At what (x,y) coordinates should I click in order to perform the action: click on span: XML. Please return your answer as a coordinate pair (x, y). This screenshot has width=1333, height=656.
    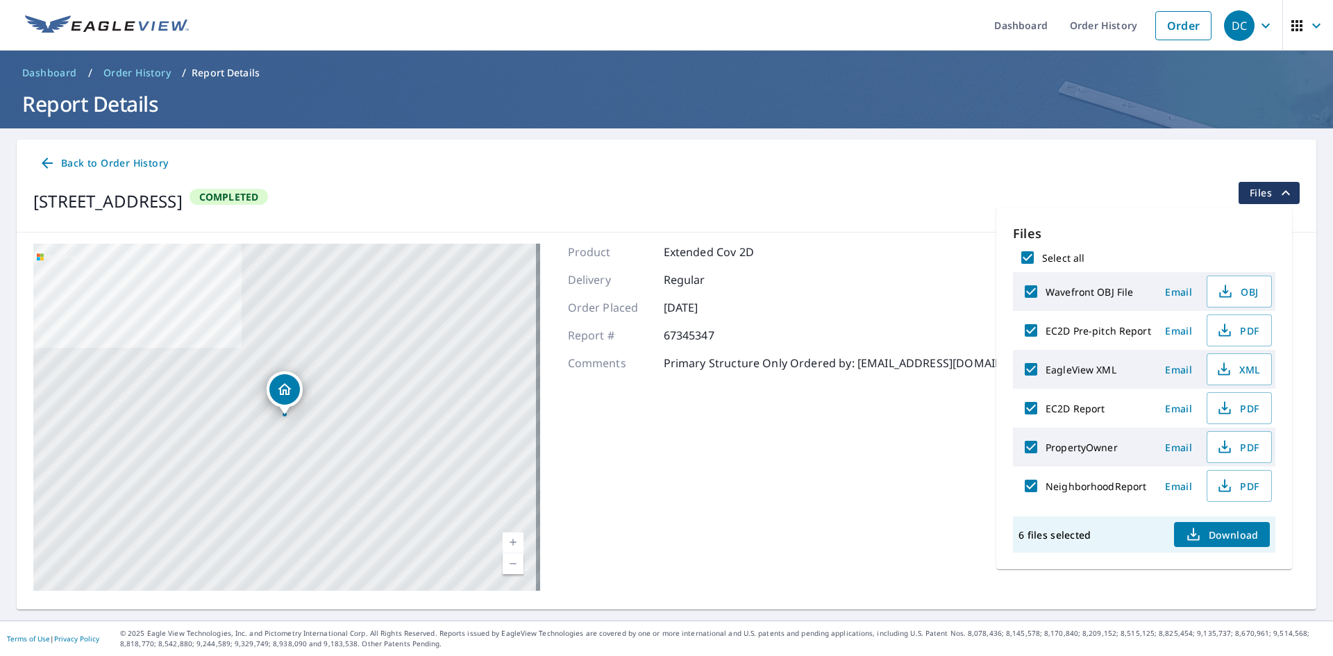
    Looking at the image, I should click on (1238, 369).